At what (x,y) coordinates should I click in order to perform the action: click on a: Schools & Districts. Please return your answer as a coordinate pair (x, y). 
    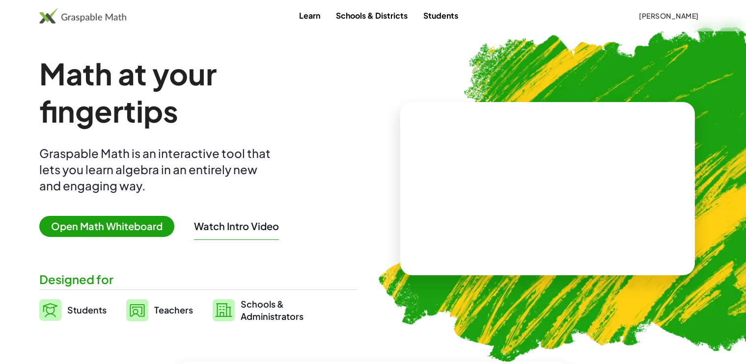
    Looking at the image, I should click on (372, 15).